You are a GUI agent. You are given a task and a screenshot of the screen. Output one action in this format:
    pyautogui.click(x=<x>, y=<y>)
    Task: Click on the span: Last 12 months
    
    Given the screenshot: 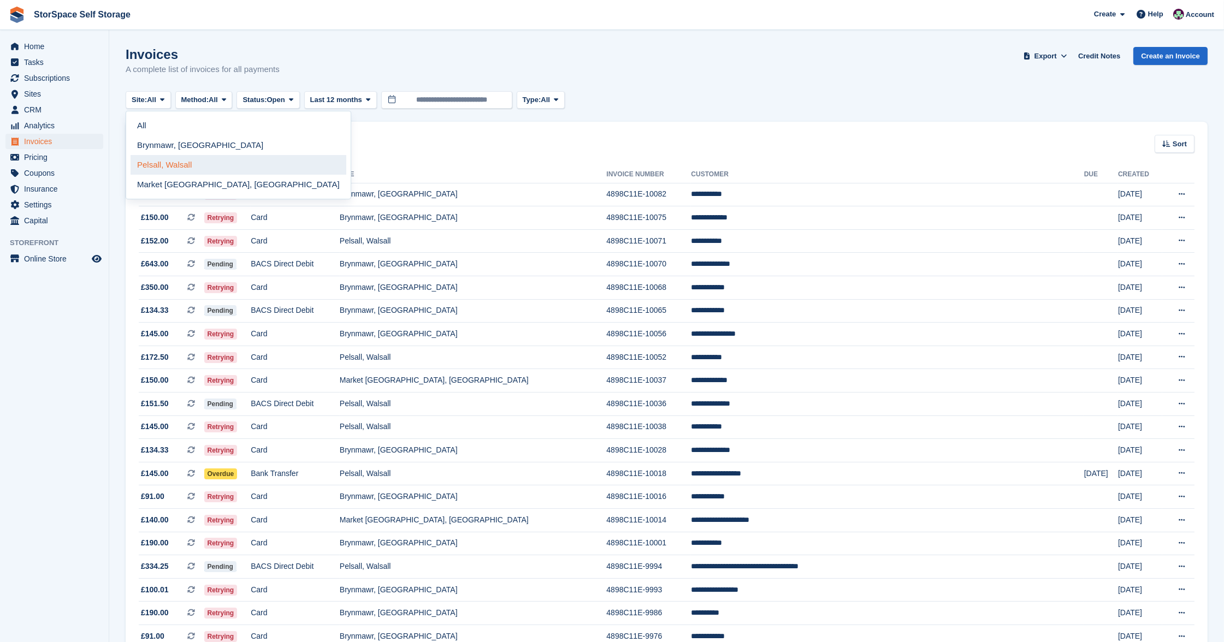 What is the action you would take?
    pyautogui.click(x=336, y=100)
    